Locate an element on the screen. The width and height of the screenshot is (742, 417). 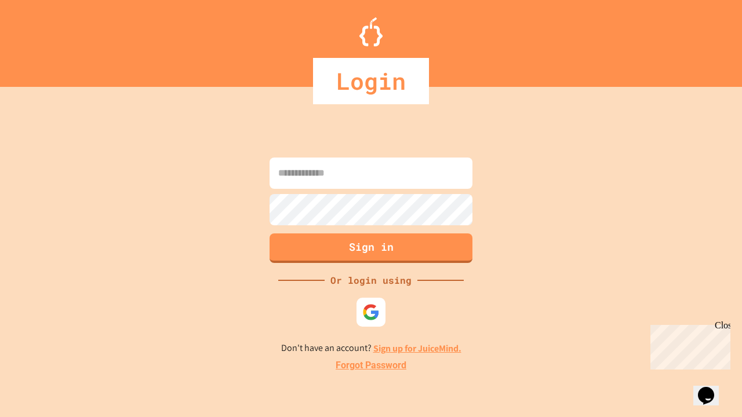
div: Login is located at coordinates (371, 81).